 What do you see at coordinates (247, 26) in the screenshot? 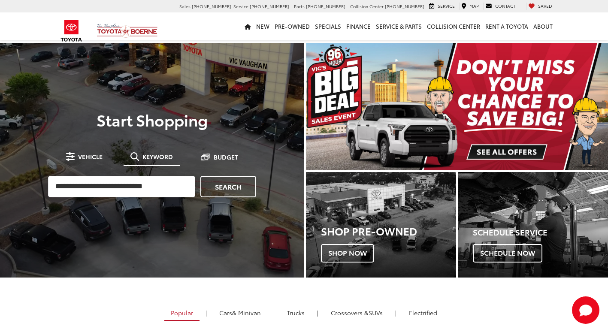
I see `a: Home` at bounding box center [247, 26].